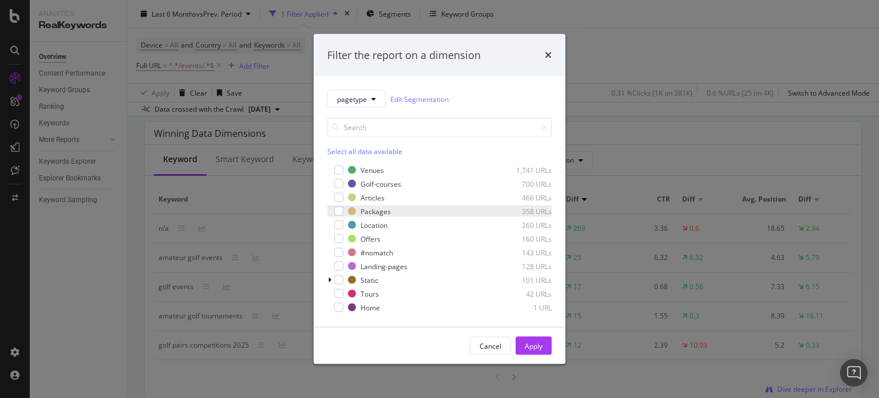 The width and height of the screenshot is (879, 398). What do you see at coordinates (370, 307) in the screenshot?
I see `div: Home` at bounding box center [370, 307].